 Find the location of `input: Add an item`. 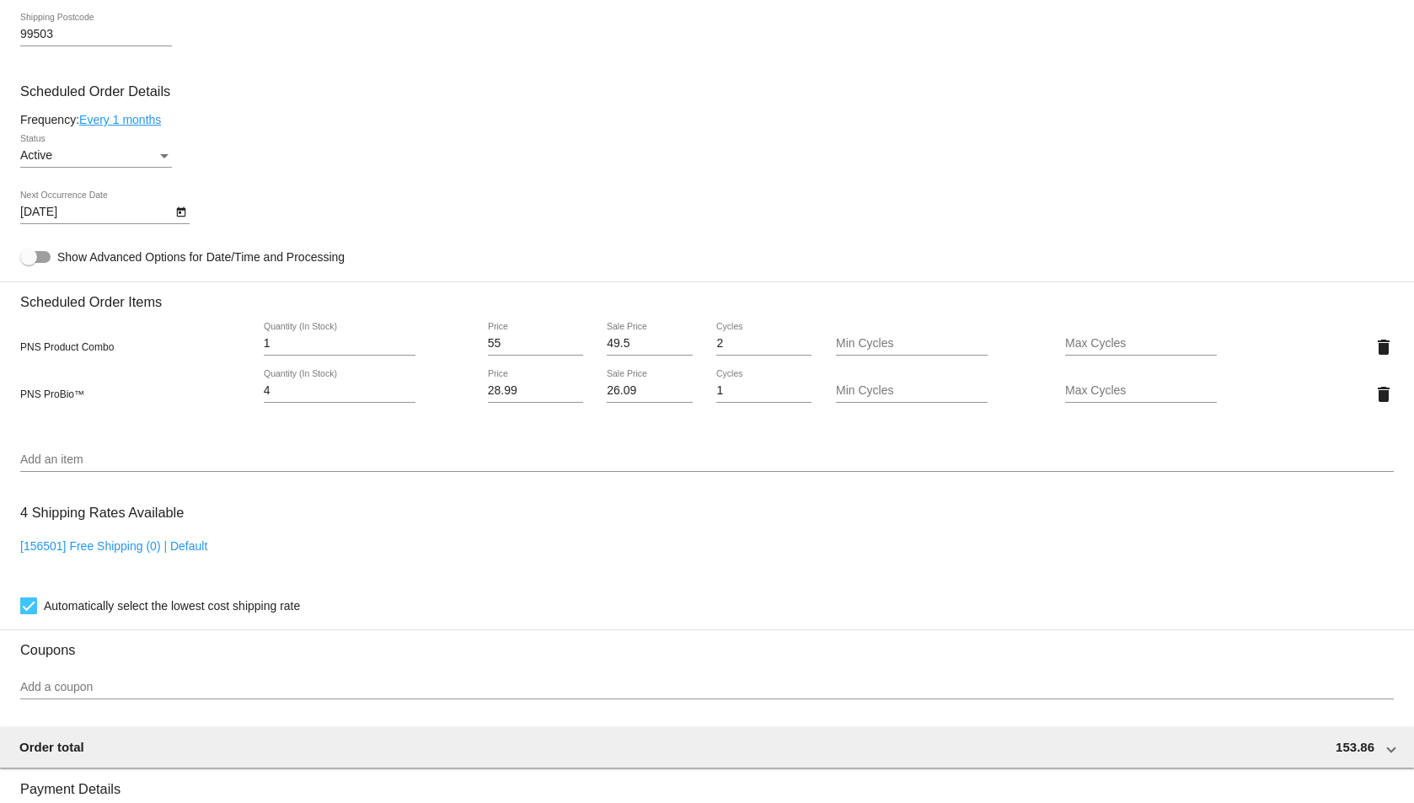

input: Add an item is located at coordinates (707, 460).